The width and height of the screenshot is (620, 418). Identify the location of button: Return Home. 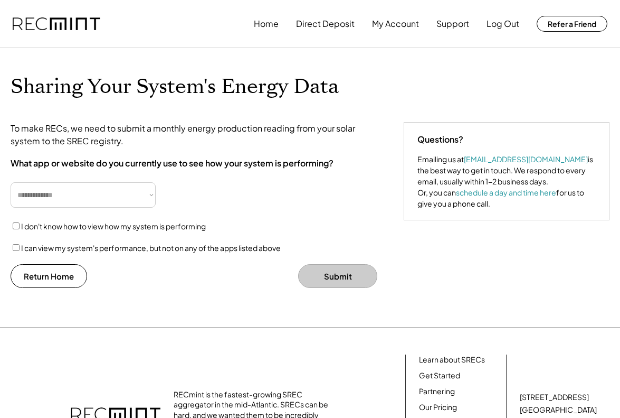
(49, 276).